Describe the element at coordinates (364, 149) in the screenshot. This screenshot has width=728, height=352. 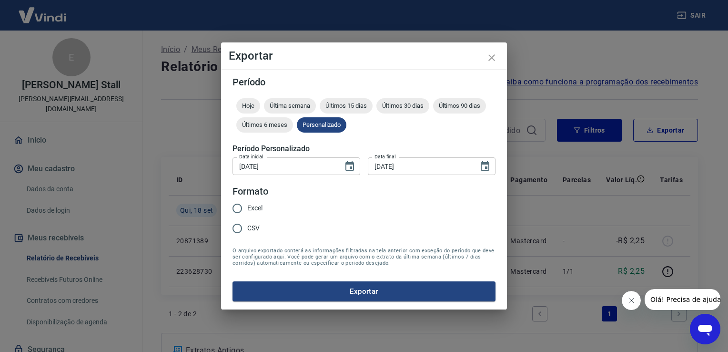
I see `h5: Período Personalizado` at that location.